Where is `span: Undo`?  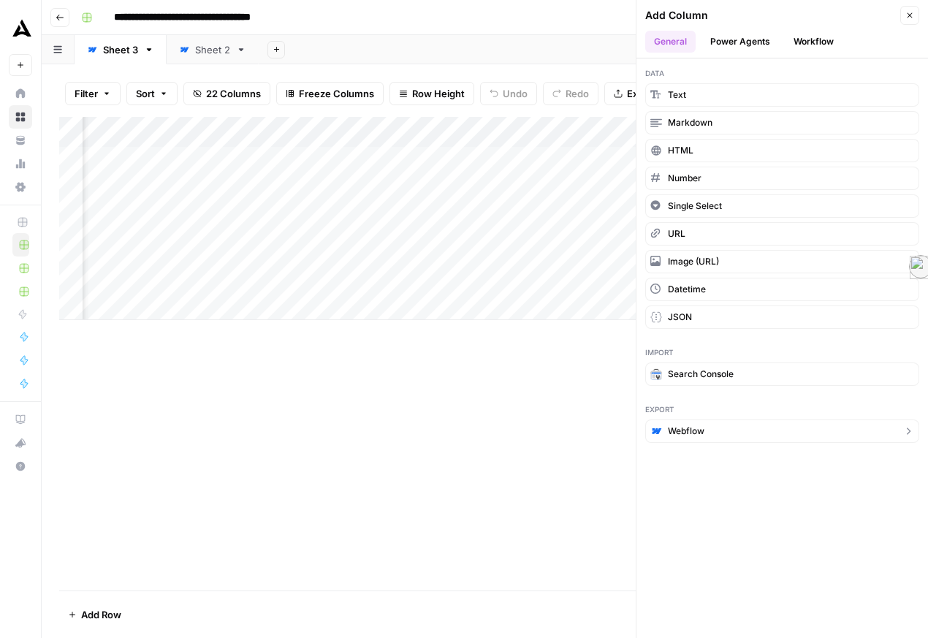
span: Undo is located at coordinates (515, 94).